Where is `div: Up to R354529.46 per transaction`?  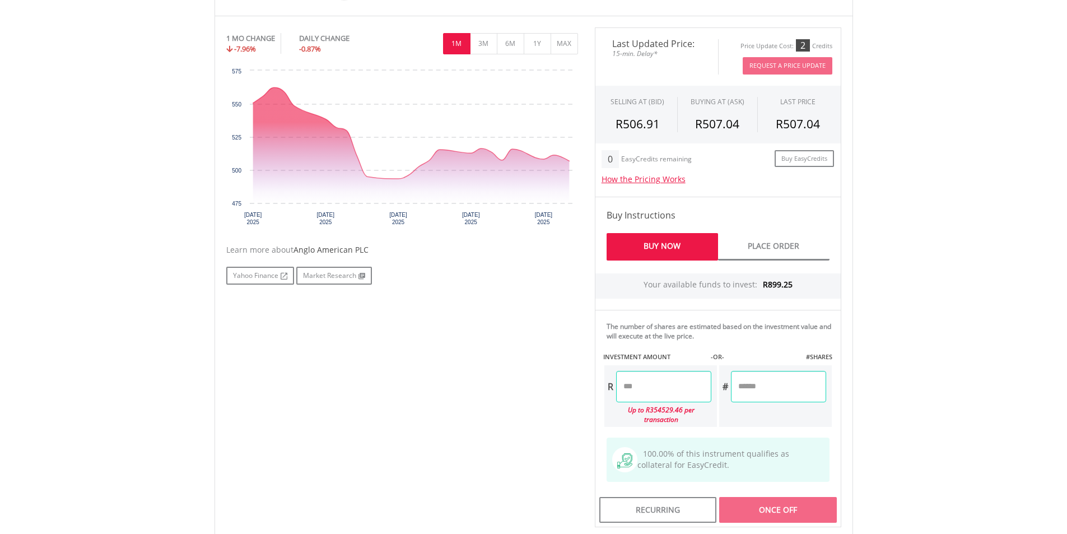
div: Up to R354529.46 per transaction is located at coordinates (657, 414).